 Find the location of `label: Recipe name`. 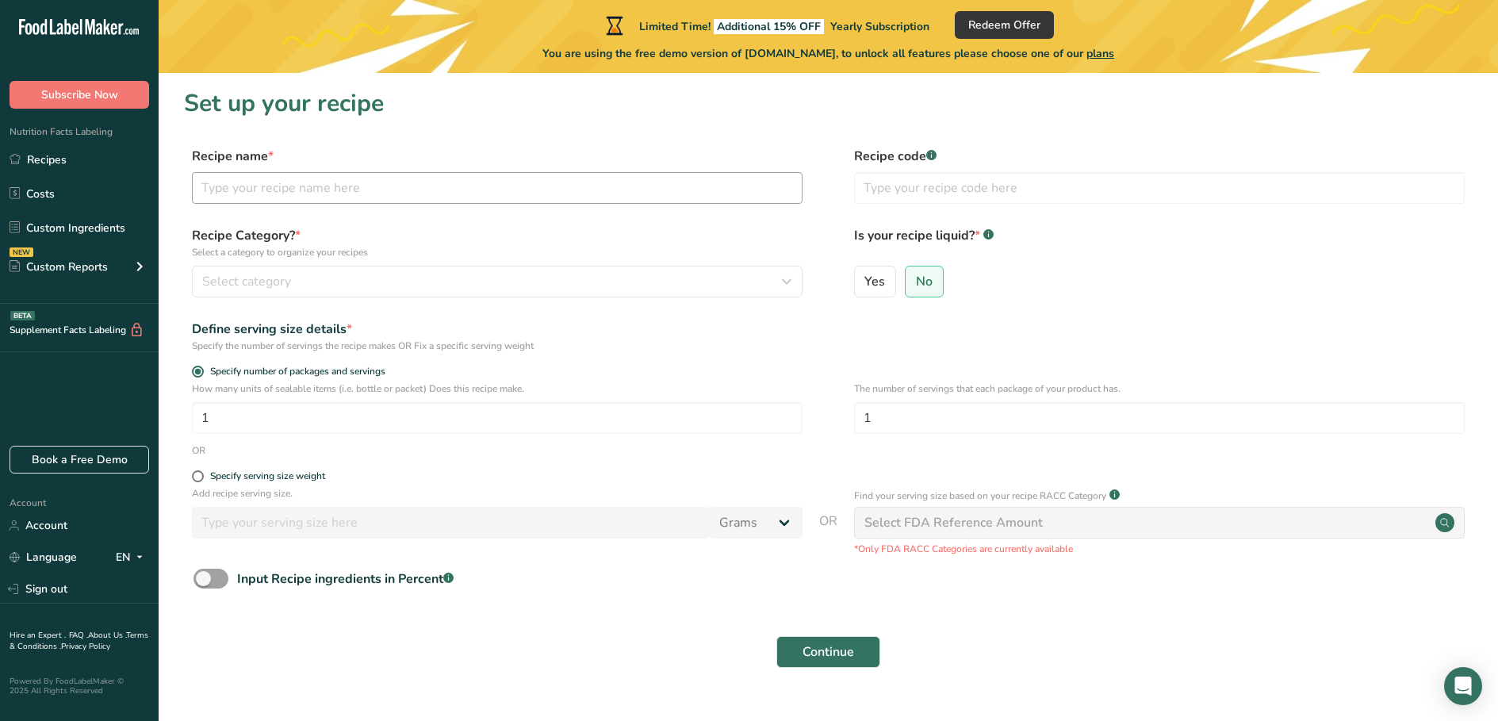

label: Recipe name is located at coordinates (497, 156).